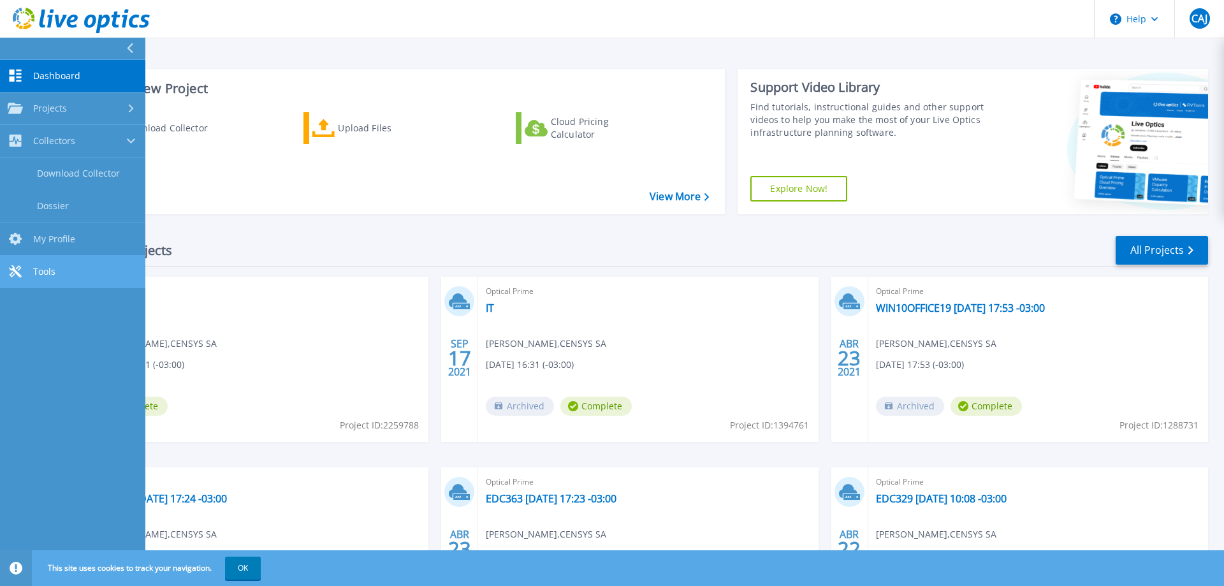 This screenshot has height=586, width=1224. Describe the element at coordinates (1159, 425) in the screenshot. I see `span: Project ID: 1288731` at that location.